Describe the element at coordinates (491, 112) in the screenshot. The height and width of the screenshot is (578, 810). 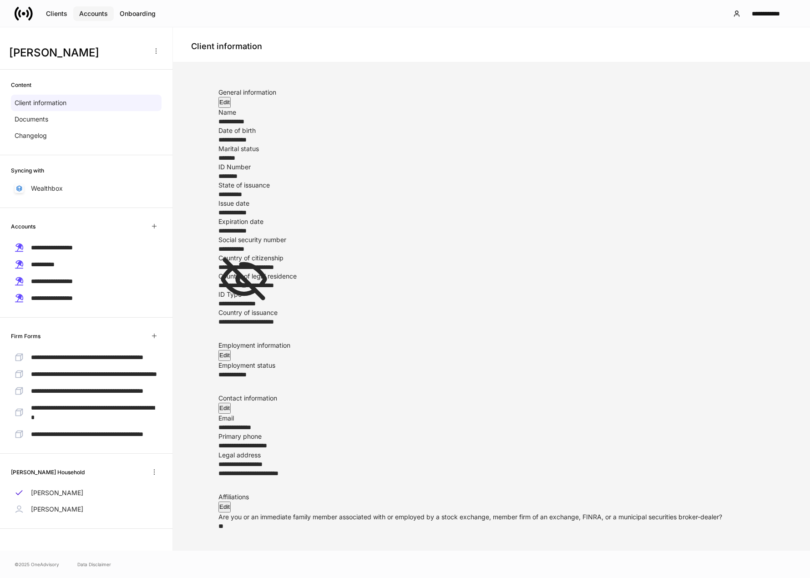
I see `div: Name` at that location.